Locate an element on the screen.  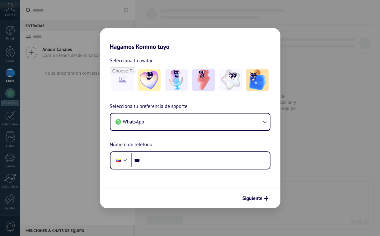
button: WhatsApp is located at coordinates (190, 122).